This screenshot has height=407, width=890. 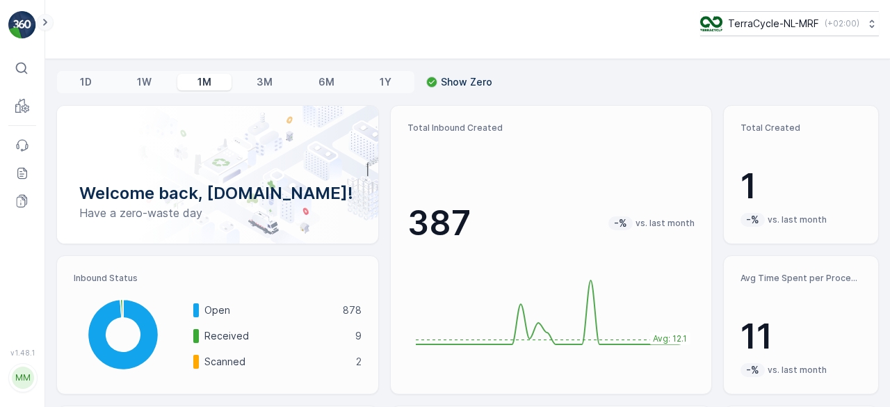 What do you see at coordinates (29, 234) in the screenshot?
I see `span: Name :` at bounding box center [29, 234].